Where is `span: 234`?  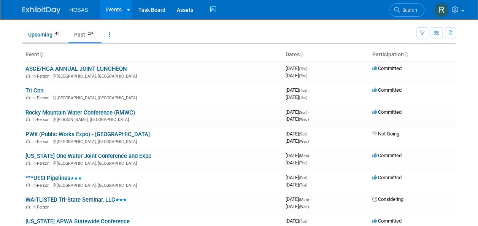
span: 234 is located at coordinates (91, 33).